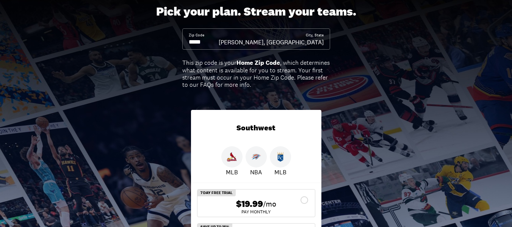 Image resolution: width=512 pixels, height=227 pixels. What do you see at coordinates (249, 204) in the screenshot?
I see `span: $19.99` at bounding box center [249, 204].